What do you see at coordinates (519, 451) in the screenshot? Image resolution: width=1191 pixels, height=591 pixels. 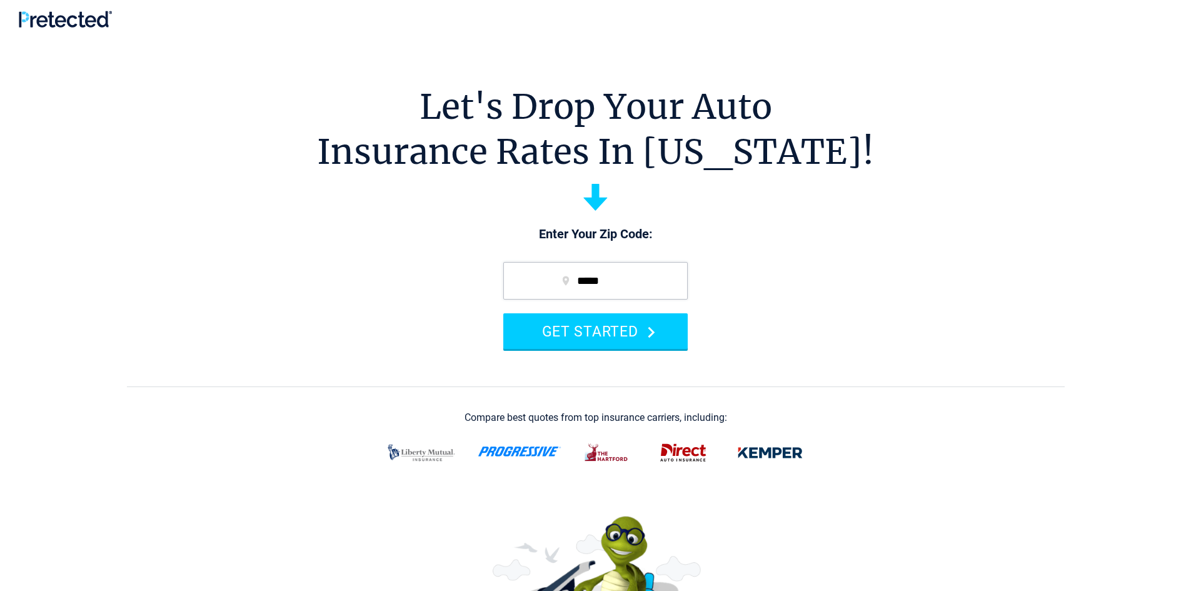 I see `img: progressive` at bounding box center [519, 451].